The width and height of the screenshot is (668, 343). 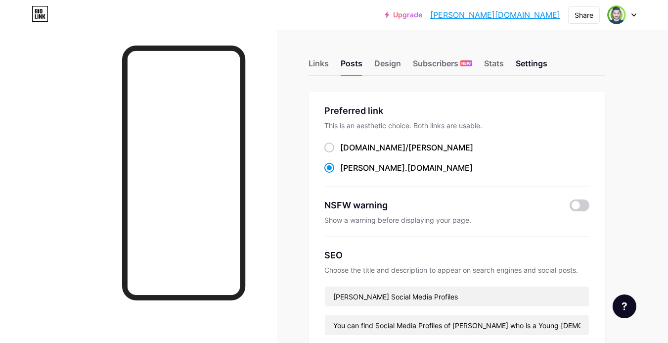 I want to click on div: NSFW warning, so click(x=440, y=205).